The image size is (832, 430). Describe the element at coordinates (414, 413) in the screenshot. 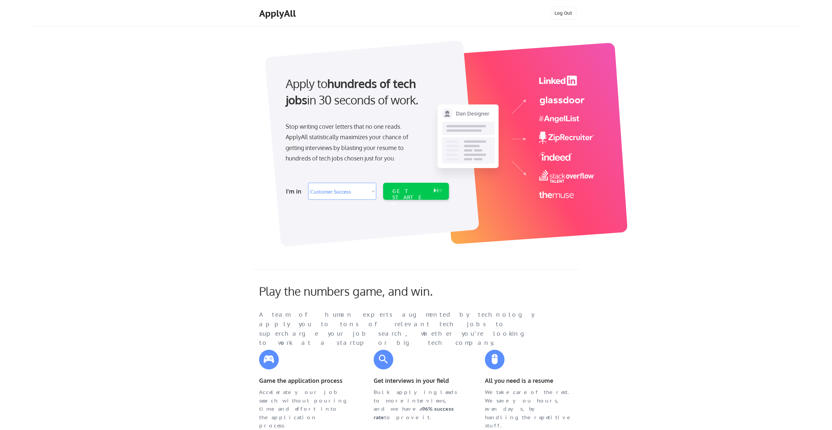

I see `strong: 96% success rate` at that location.